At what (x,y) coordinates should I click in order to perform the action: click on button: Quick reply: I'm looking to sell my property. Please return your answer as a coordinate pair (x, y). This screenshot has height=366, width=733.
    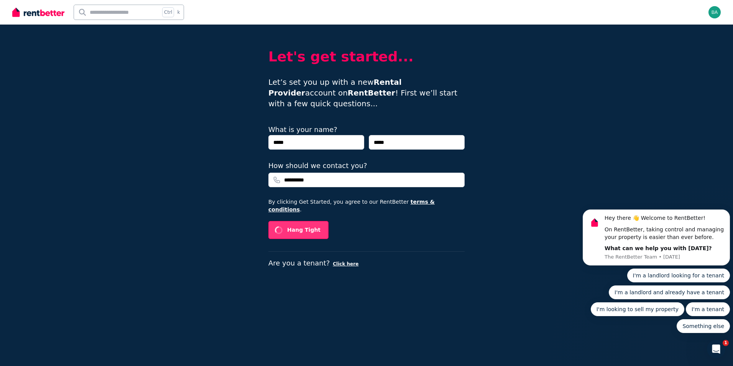
    Looking at the image, I should click on (58, 111).